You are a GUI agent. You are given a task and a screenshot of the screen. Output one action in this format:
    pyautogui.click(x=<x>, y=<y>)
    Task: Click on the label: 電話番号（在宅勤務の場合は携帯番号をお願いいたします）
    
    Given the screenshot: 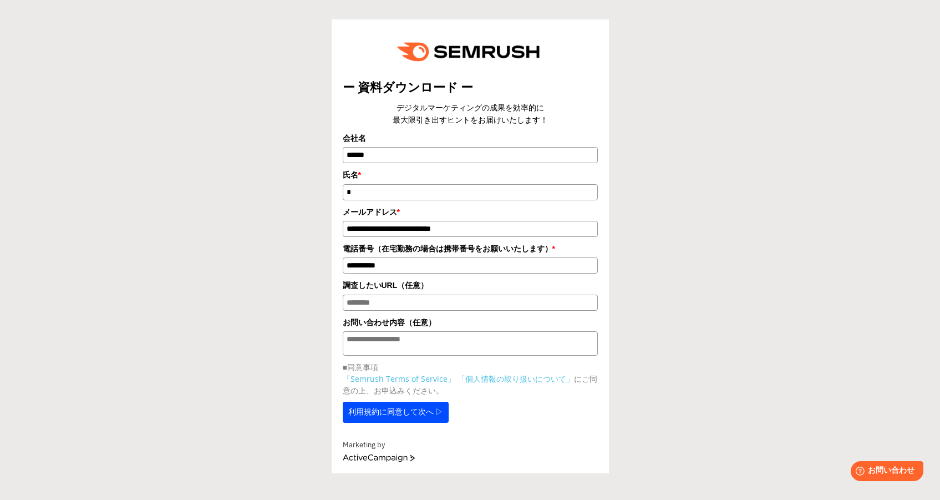 What is the action you would take?
    pyautogui.click(x=470, y=248)
    